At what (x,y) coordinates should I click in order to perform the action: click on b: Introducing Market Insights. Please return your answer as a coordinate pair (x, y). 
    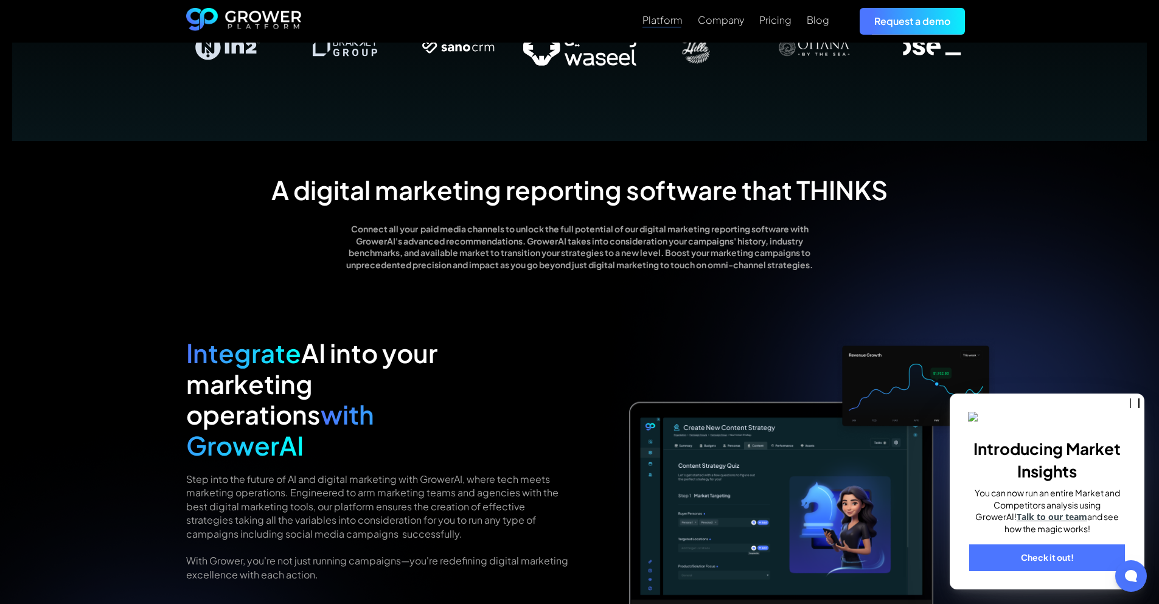
    Looking at the image, I should click on (1047, 459).